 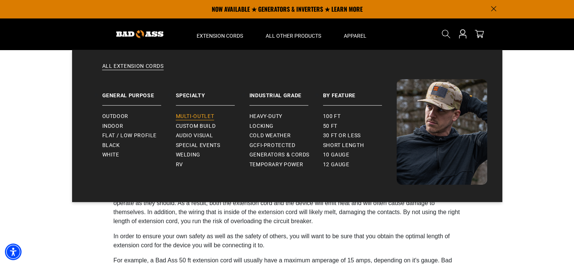 I want to click on span: Short Length, so click(x=343, y=146).